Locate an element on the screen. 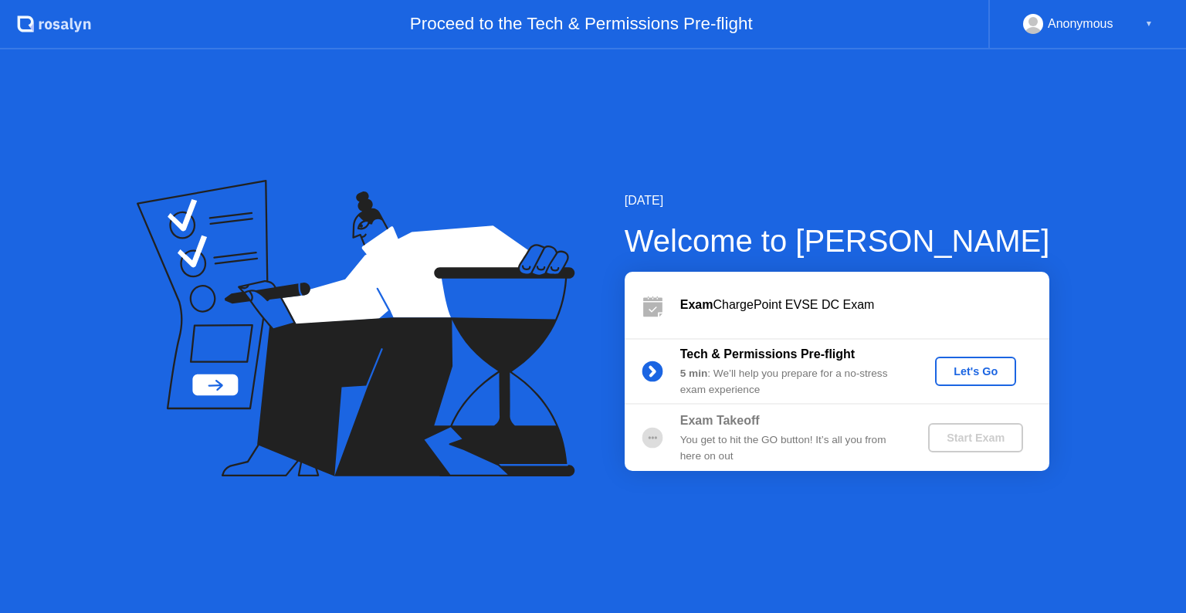  button: Start Exam is located at coordinates (975, 438).